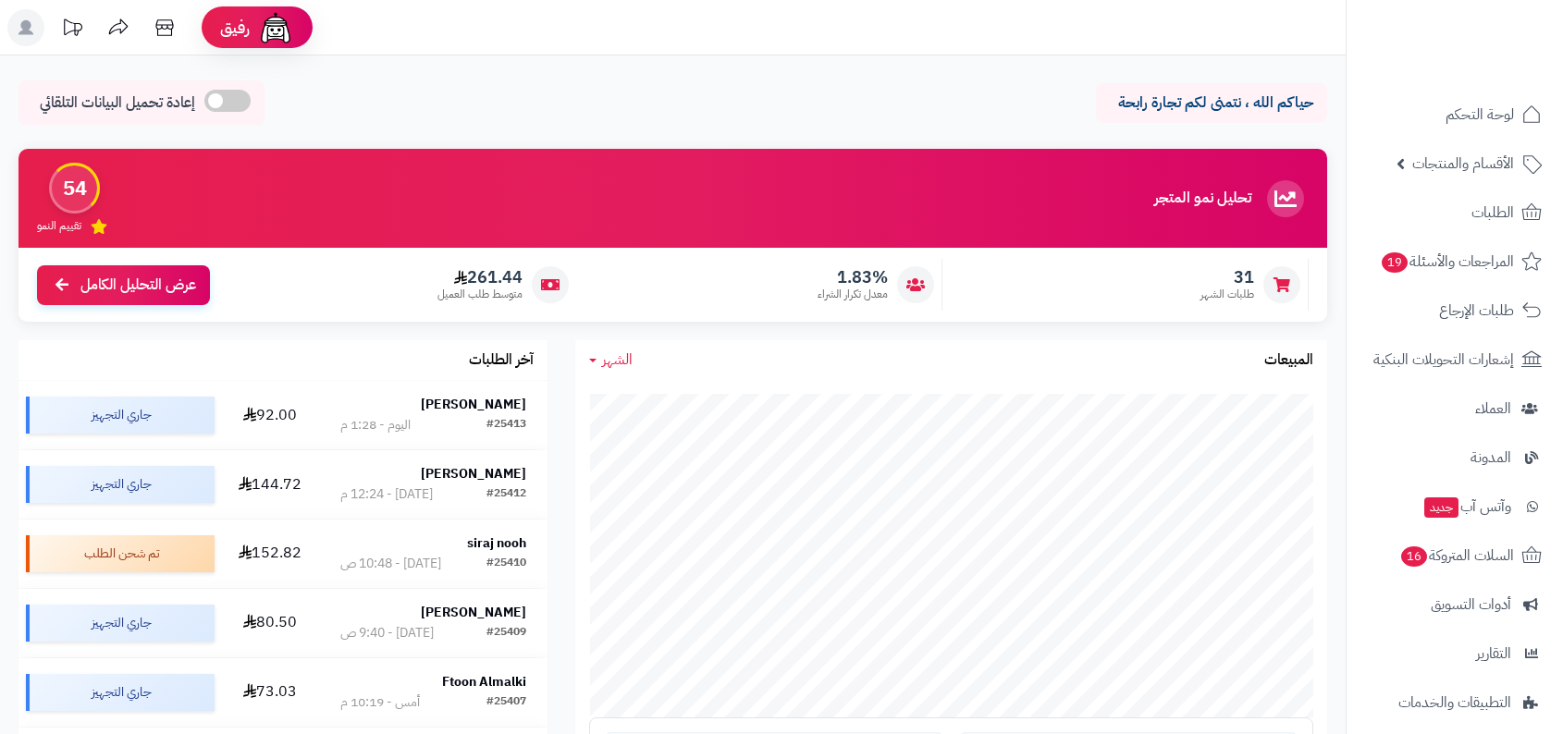 The width and height of the screenshot is (1563, 734). I want to click on span: أدوات التسويق, so click(1470, 605).